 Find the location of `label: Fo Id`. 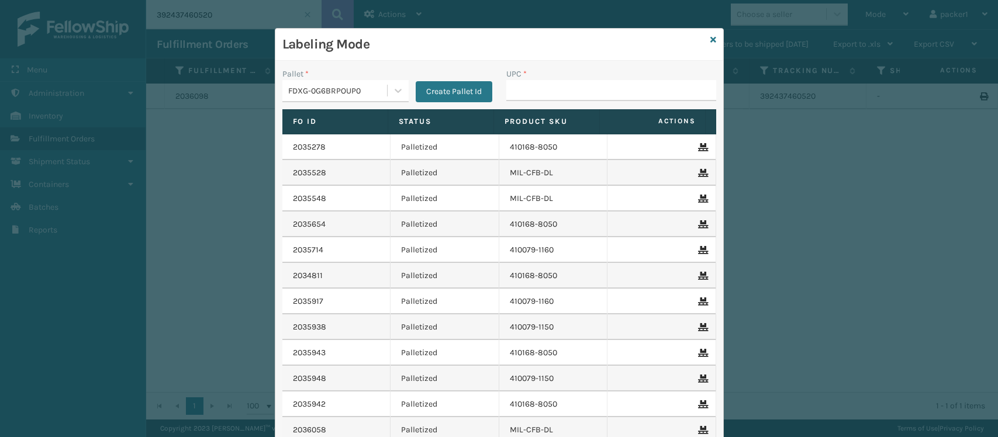

label: Fo Id is located at coordinates (335, 122).